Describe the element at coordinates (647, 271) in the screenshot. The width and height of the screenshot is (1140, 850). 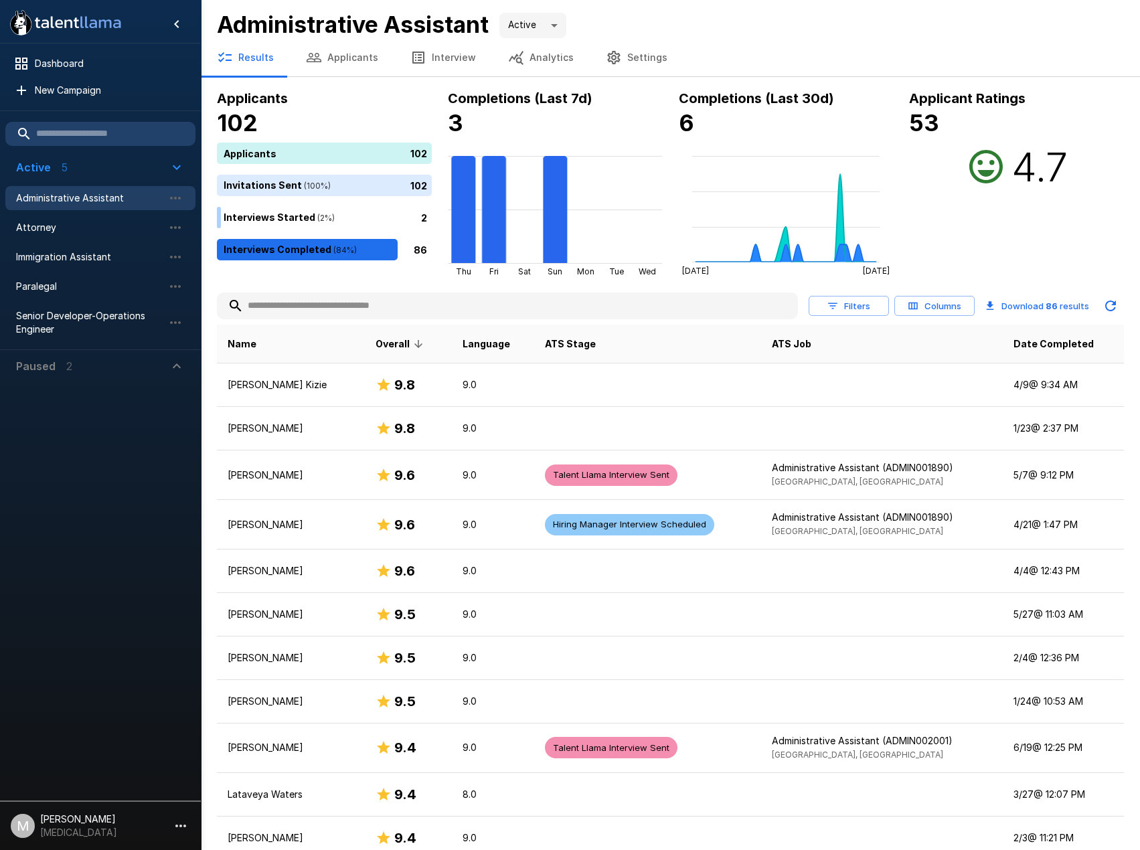
I see `tspan: Wed` at that location.